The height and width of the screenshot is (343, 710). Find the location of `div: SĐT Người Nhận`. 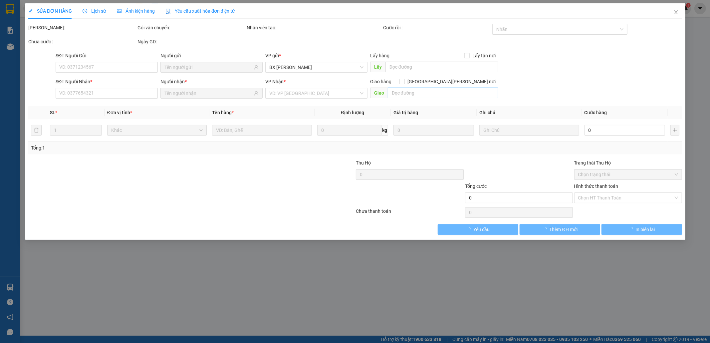

div: SĐT Người Nhận is located at coordinates (107, 82).